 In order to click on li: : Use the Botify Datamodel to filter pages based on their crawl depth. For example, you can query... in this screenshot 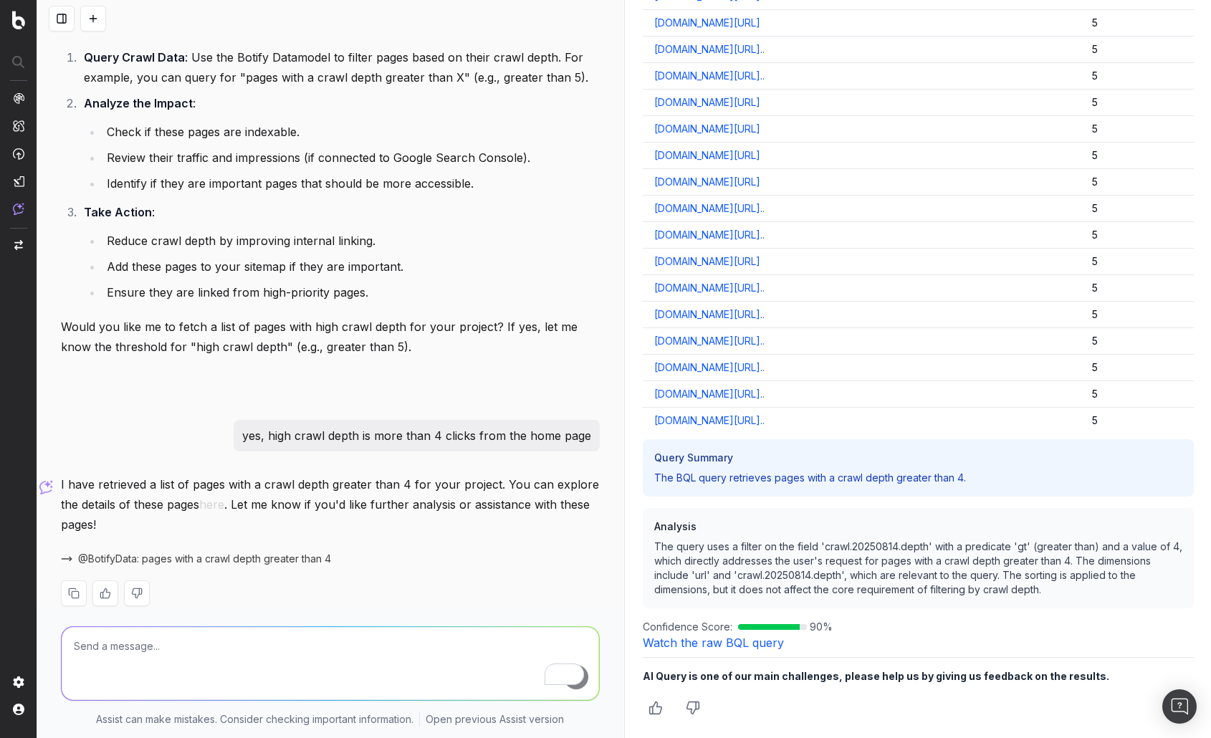, I will do `click(340, 67)`.